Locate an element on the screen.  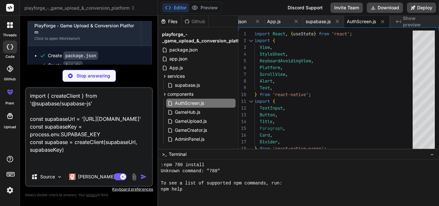
span: GameHub.js is located at coordinates (188, 112).